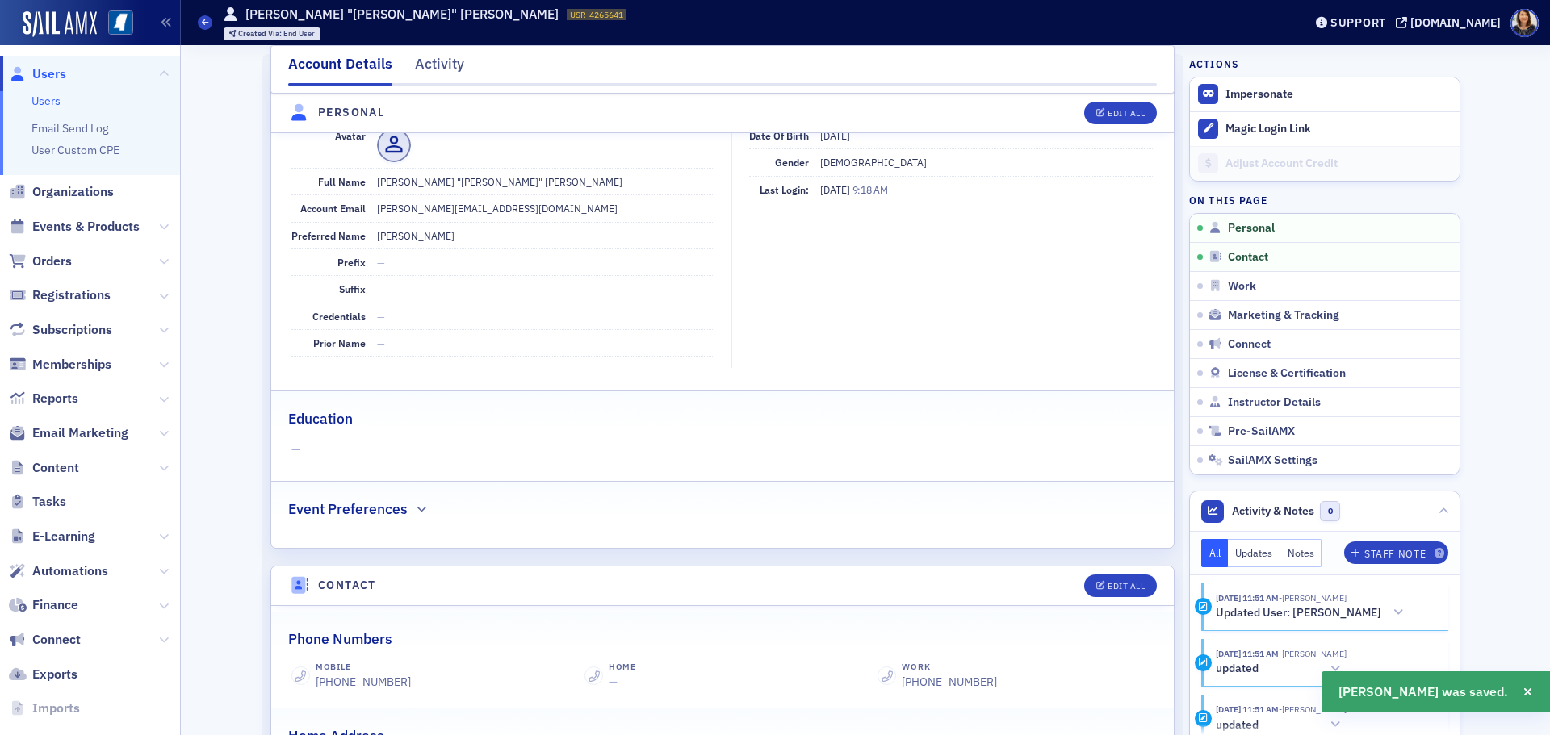 Image resolution: width=1550 pixels, height=735 pixels. Describe the element at coordinates (1274, 403) in the screenshot. I see `span: Instructor Details` at that location.